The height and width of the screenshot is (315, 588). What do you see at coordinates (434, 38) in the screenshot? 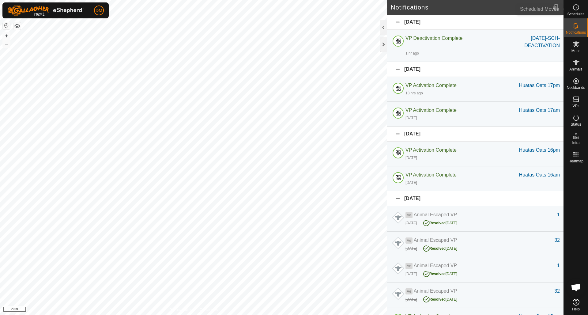
I see `span: VP Deactivation Complete` at bounding box center [434, 38].